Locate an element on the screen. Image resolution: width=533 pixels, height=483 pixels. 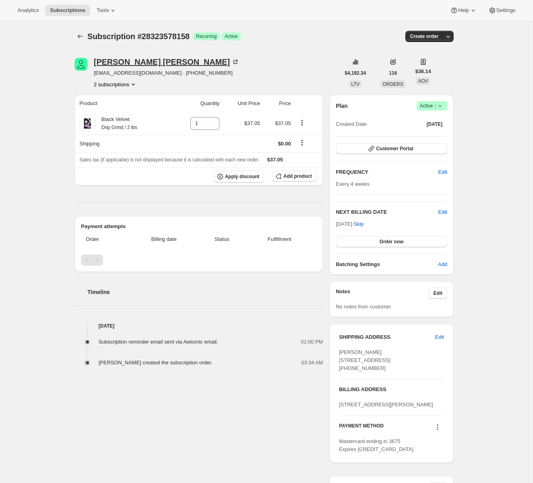
span: Subscription #28323578158 is located at coordinates (139, 36).